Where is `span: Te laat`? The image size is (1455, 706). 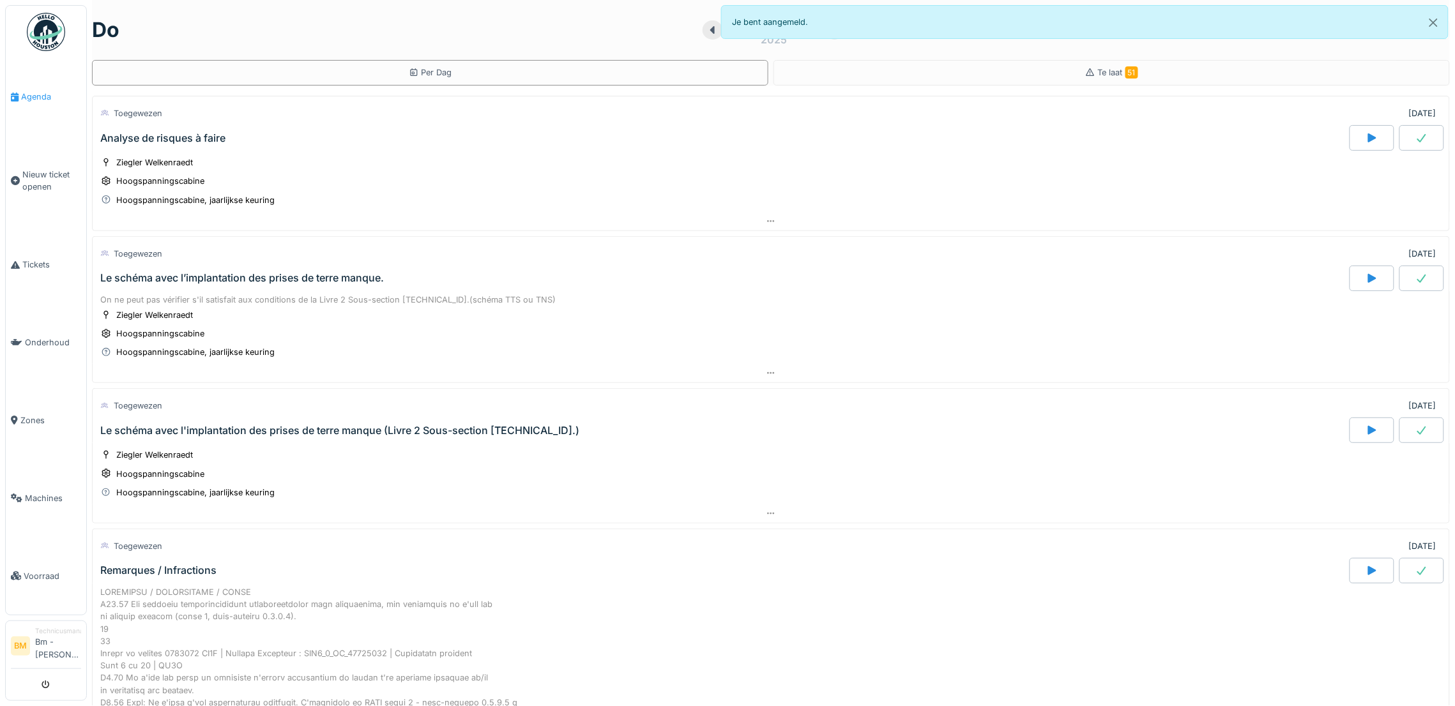
span: Te laat is located at coordinates (1118, 72).